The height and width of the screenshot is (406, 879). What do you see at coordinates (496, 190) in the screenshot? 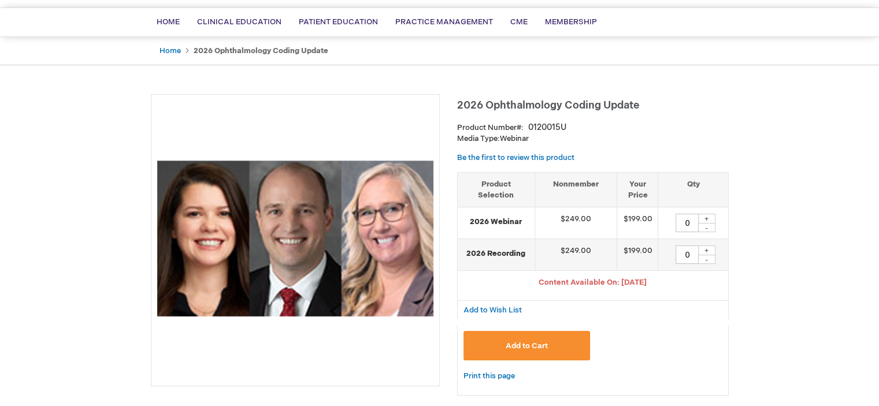
I see `th: Product Selection` at bounding box center [496, 190].